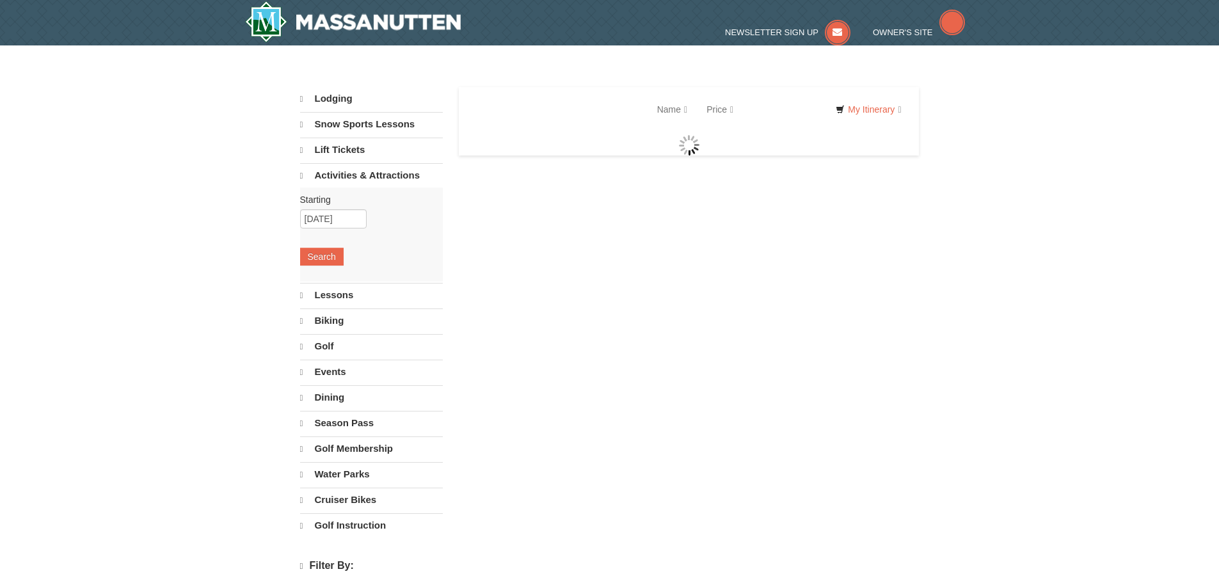 The width and height of the screenshot is (1219, 583). What do you see at coordinates (371, 398) in the screenshot?
I see `a: Dining` at bounding box center [371, 398].